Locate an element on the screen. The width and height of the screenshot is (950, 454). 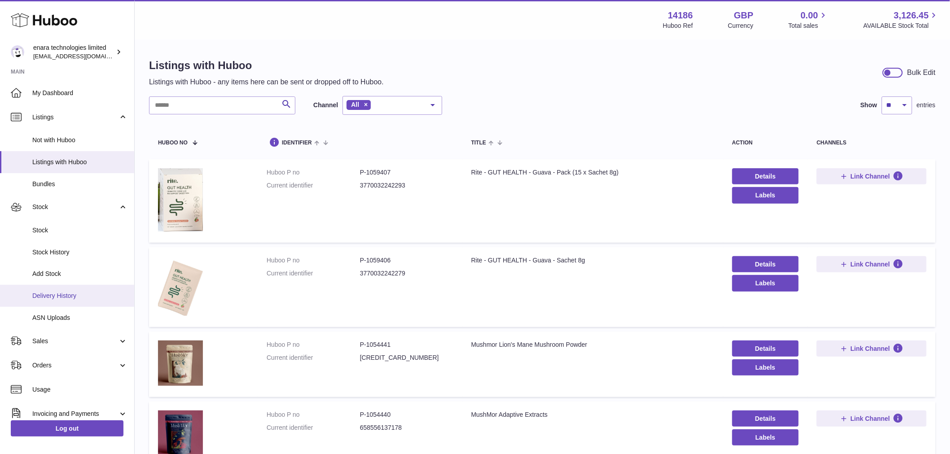
span: 3,126.45 is located at coordinates (911, 15).